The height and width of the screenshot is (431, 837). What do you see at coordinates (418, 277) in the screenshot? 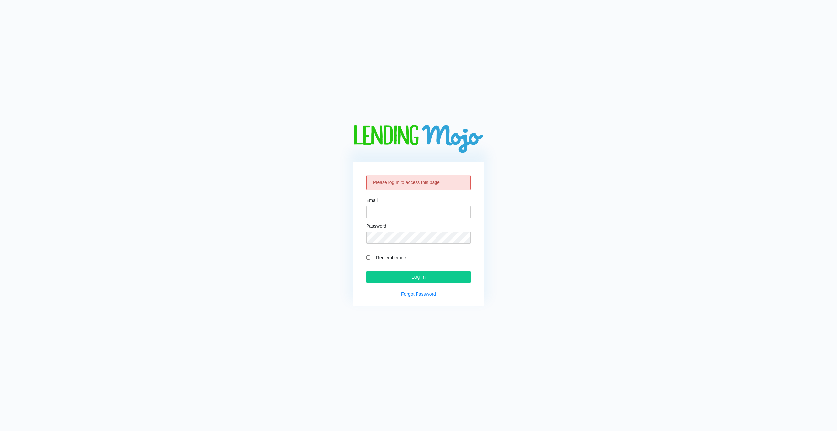
I see `input: Log In` at bounding box center [418, 277].